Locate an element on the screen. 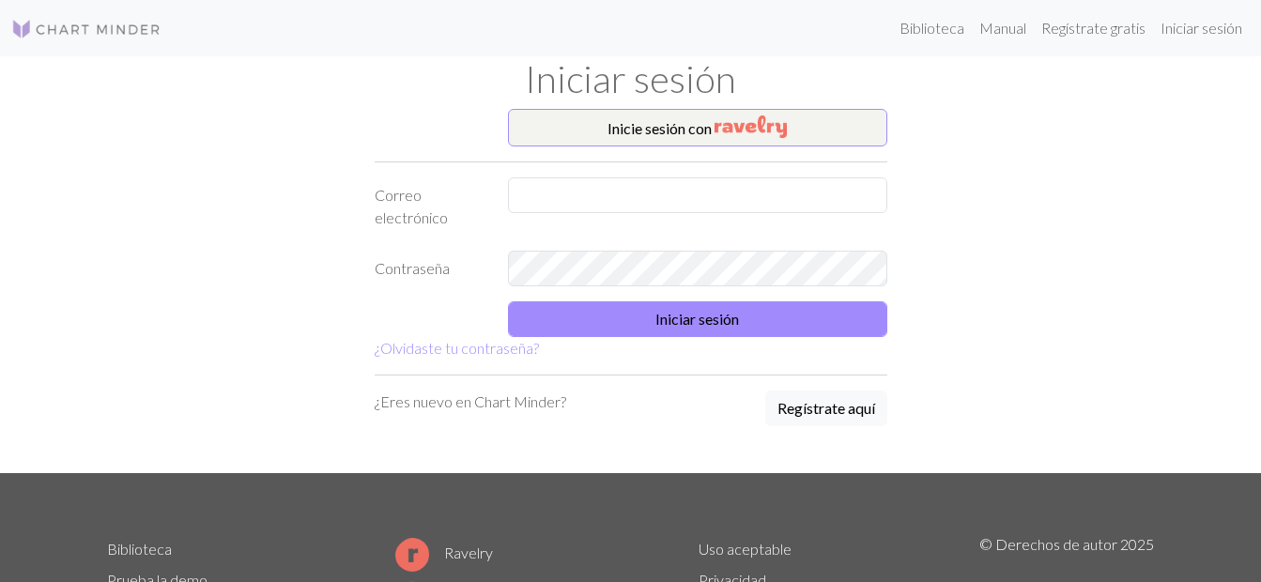 Image resolution: width=1261 pixels, height=582 pixels. button: Iniciar sesión is located at coordinates (698, 319).